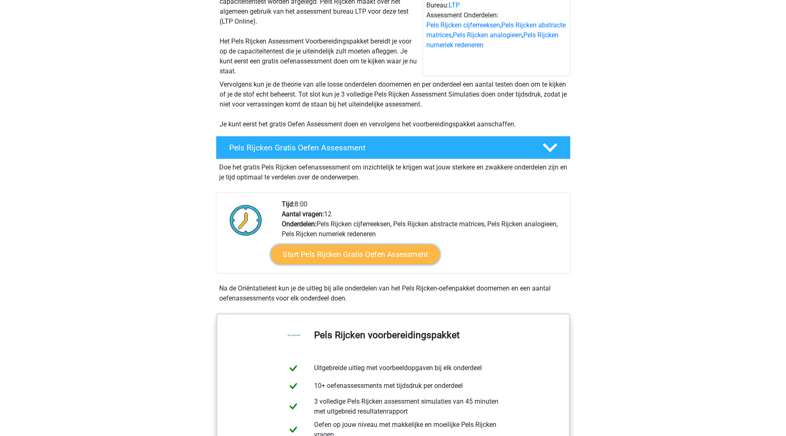 The image size is (786, 436). What do you see at coordinates (487, 35) in the screenshot?
I see `a: Pels Rijcken analogieen` at bounding box center [487, 35].